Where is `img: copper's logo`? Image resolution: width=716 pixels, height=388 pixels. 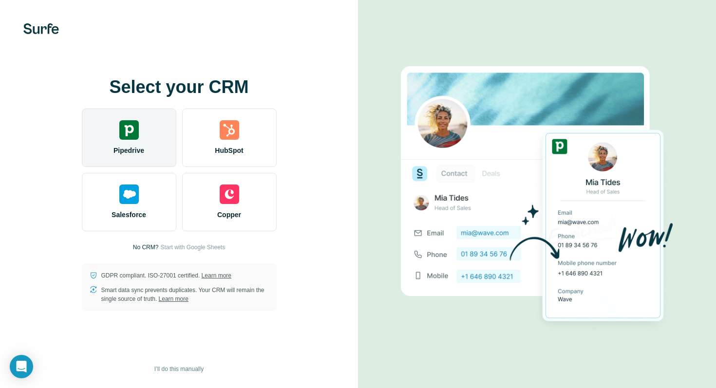 img: copper's logo is located at coordinates (230, 194).